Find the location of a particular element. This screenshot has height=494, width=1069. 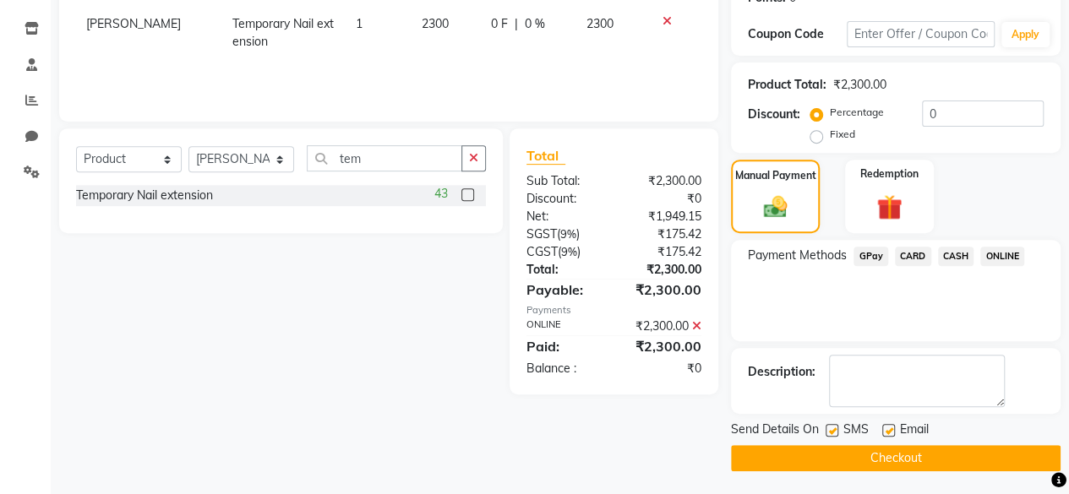

div: Description: is located at coordinates (782, 372).